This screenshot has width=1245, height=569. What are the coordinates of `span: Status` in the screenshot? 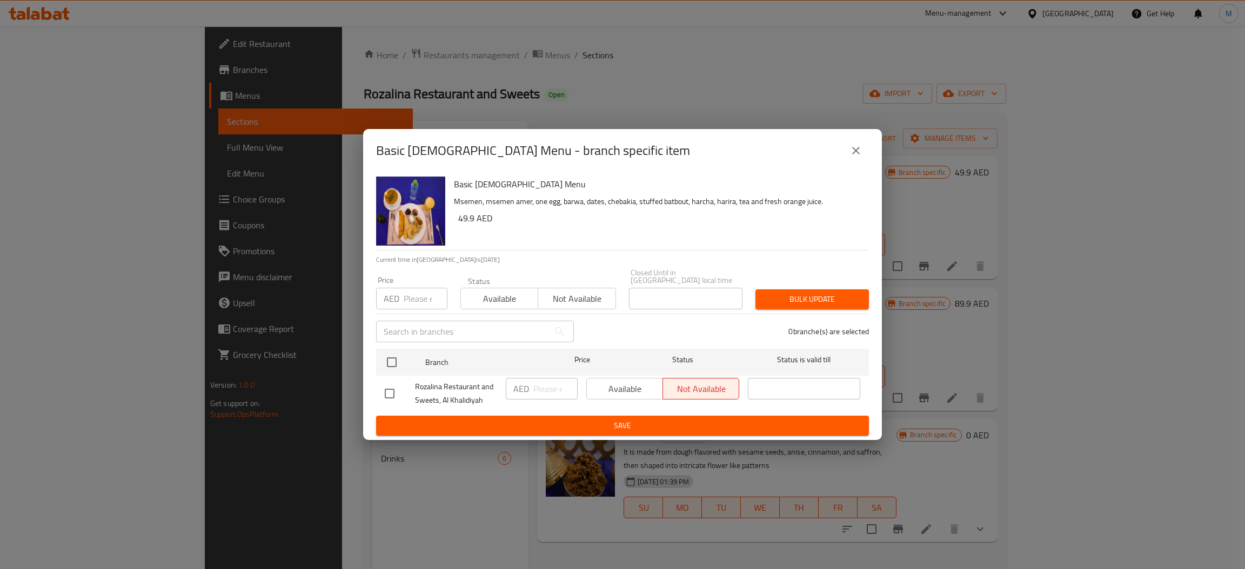 It's located at (683, 360).